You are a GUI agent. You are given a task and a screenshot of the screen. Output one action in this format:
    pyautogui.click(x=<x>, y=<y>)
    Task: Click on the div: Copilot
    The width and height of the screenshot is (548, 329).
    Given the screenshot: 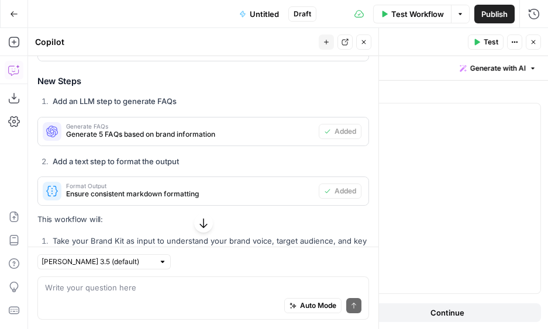 What is the action you would take?
    pyautogui.click(x=175, y=42)
    